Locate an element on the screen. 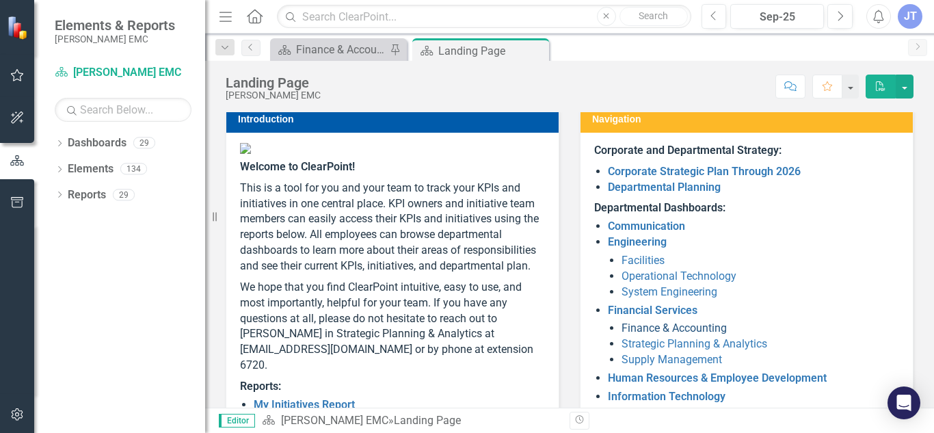 The image size is (934, 433). div: 134 is located at coordinates (133, 169).